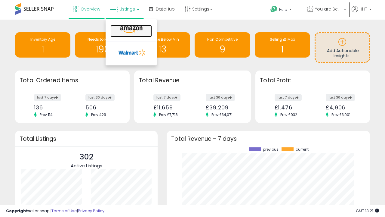 The image size is (385, 217). What do you see at coordinates (193, 80) in the screenshot?
I see `h3: Total Revenue` at bounding box center [193, 80].